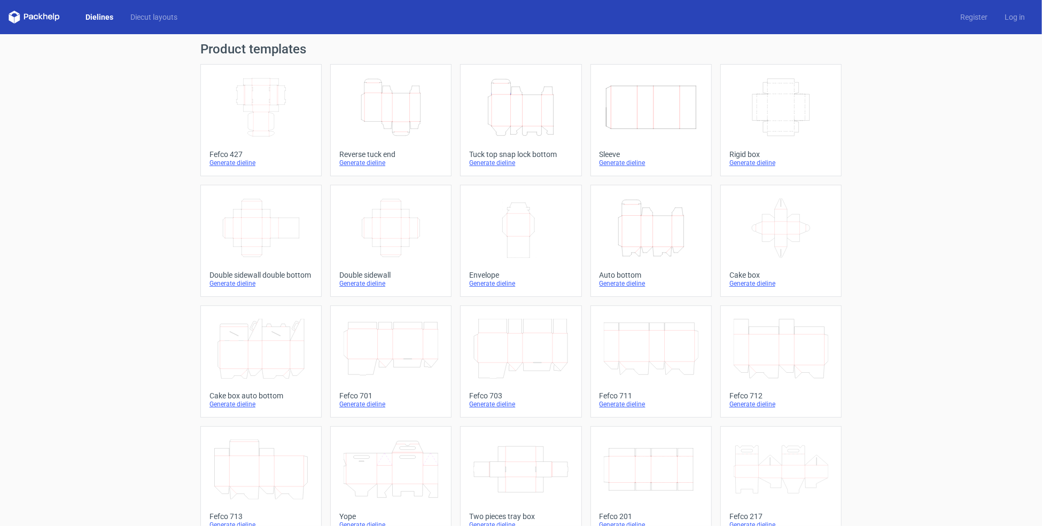 The height and width of the screenshot is (526, 1042). What do you see at coordinates (780, 396) in the screenshot?
I see `div: Fefco 712` at bounding box center [780, 396].